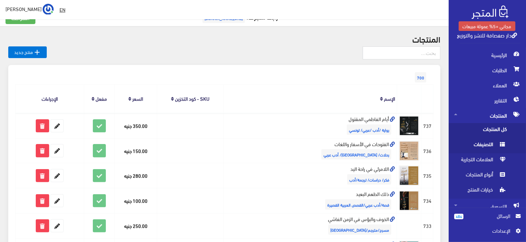  Describe the element at coordinates (487, 161) in the screenshot. I see `a: العلامات التجارية` at that location.